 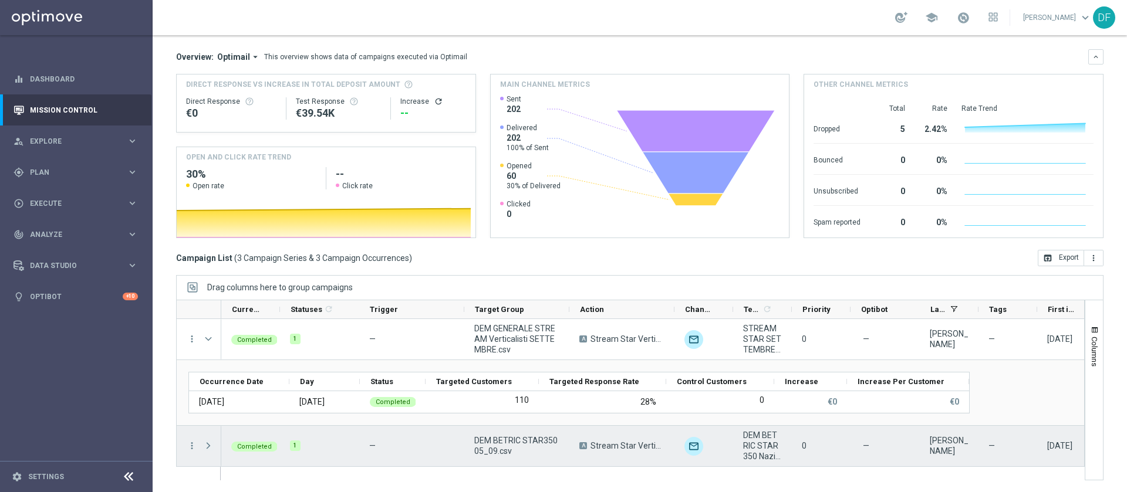 What do you see at coordinates (534, 176) in the screenshot?
I see `span: 60` at bounding box center [534, 176].